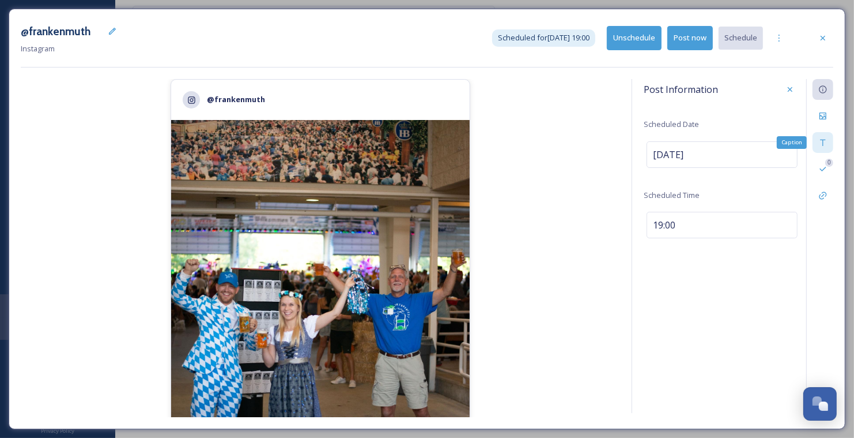 The width and height of the screenshot is (854, 438). What do you see at coordinates (690, 37) in the screenshot?
I see `button: Post now` at bounding box center [690, 37].